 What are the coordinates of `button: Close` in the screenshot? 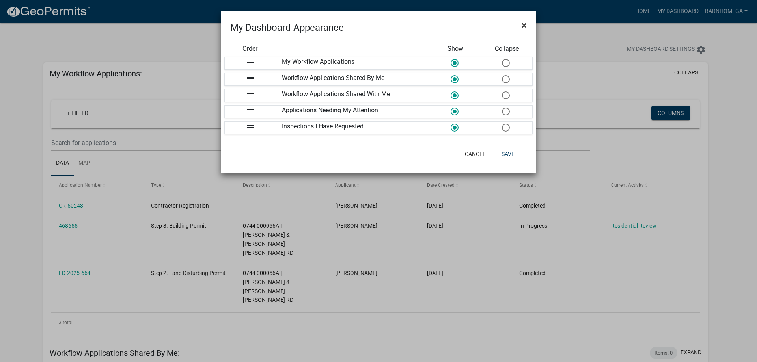 It's located at (524, 25).